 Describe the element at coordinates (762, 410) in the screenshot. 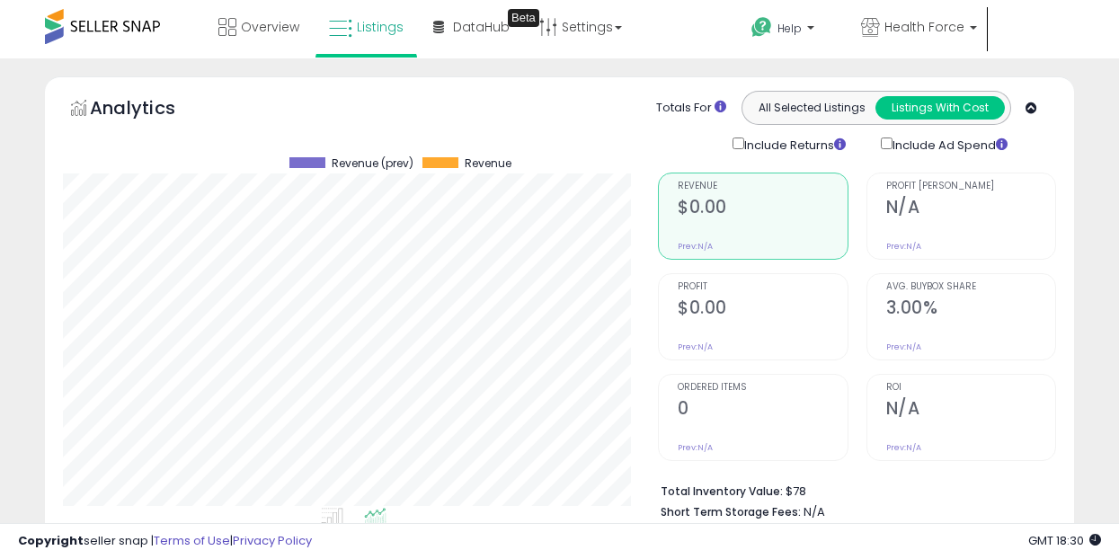

I see `h2: 0` at that location.